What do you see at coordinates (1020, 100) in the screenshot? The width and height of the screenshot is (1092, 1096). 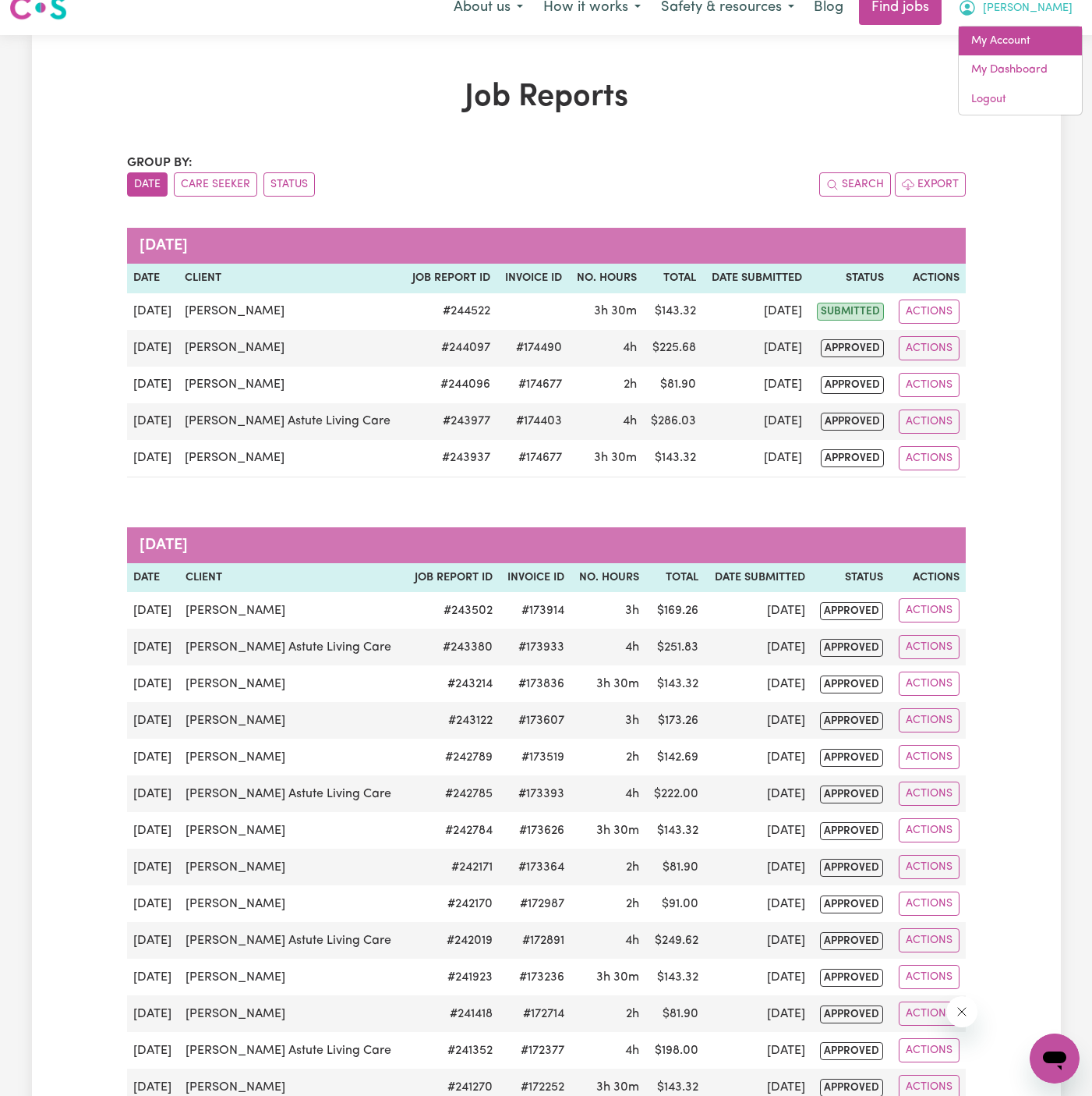 I see `a: Logout` at bounding box center [1020, 100].